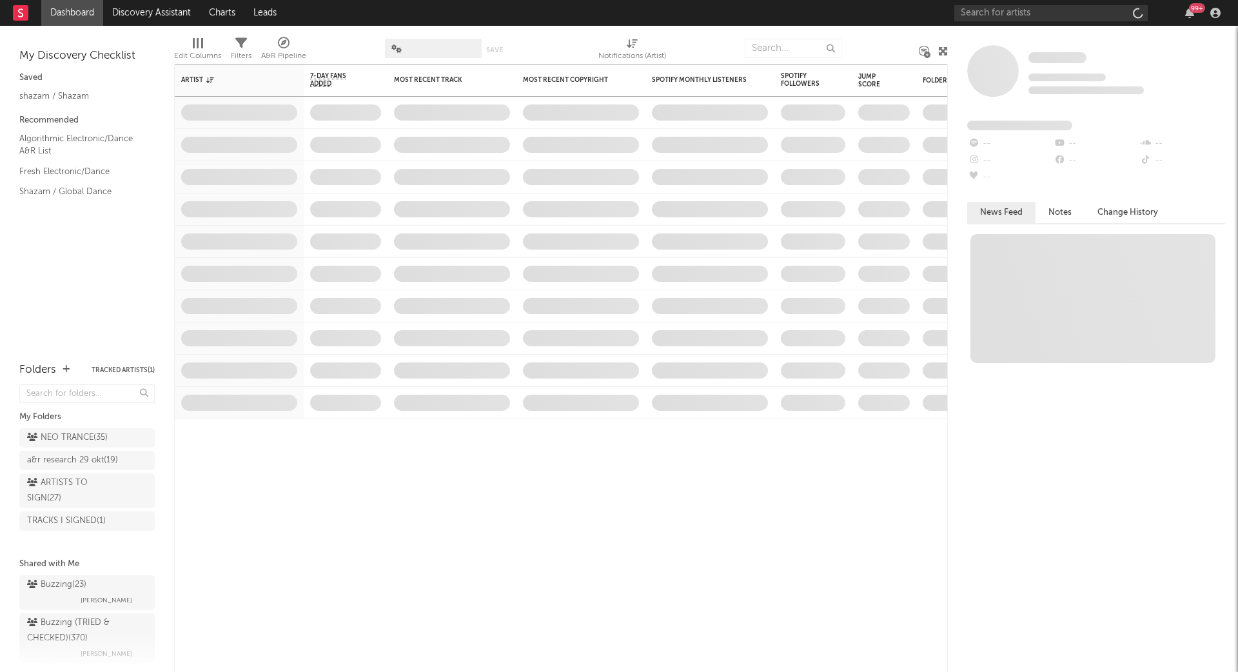 This screenshot has height=672, width=1238. What do you see at coordinates (803, 80) in the screenshot?
I see `div: Spotify Followers` at bounding box center [803, 80].